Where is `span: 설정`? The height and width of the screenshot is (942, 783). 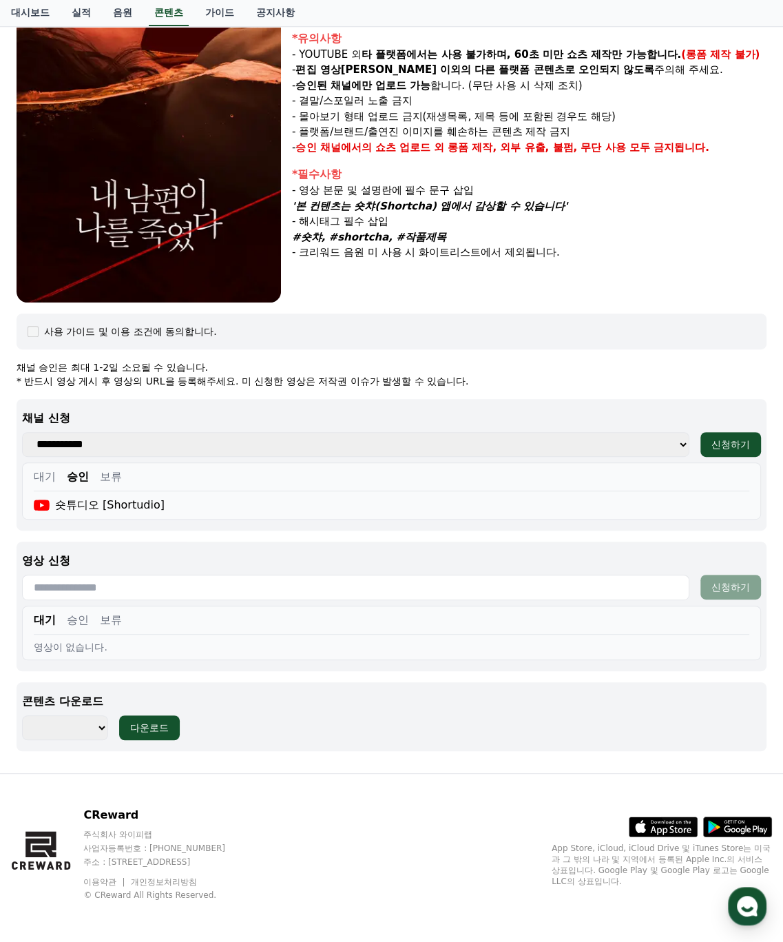 span: 설정 is located at coordinates (221, 463).